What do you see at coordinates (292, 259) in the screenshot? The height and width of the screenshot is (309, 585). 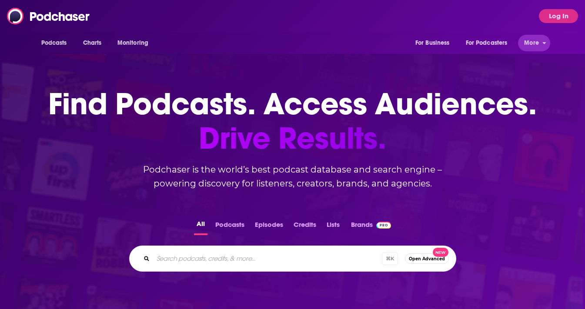 I see `div: Search podcasts, credits, & more...` at bounding box center [292, 259].